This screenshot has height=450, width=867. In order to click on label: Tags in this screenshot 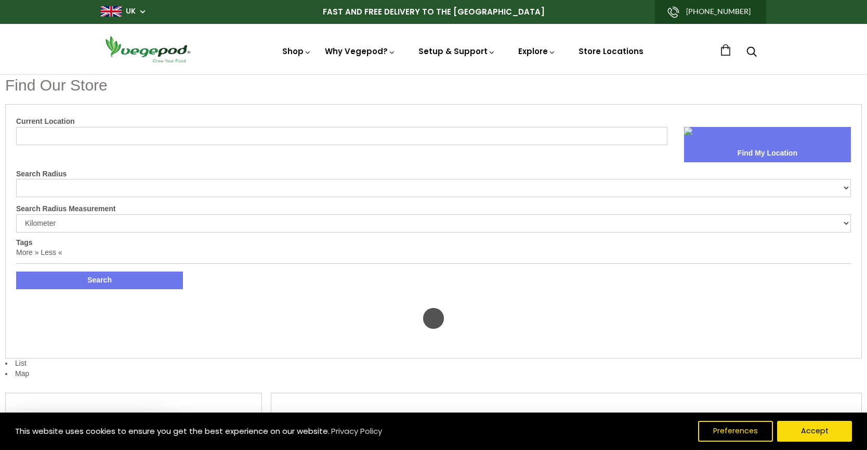, I will do `click(24, 242)`.